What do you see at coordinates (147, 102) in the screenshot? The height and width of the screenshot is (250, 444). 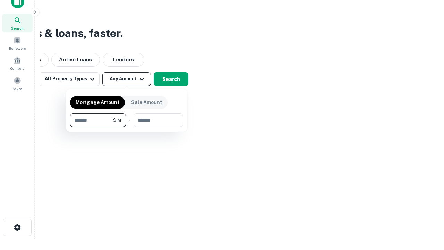 I see `p: Sale Amount` at bounding box center [147, 102].